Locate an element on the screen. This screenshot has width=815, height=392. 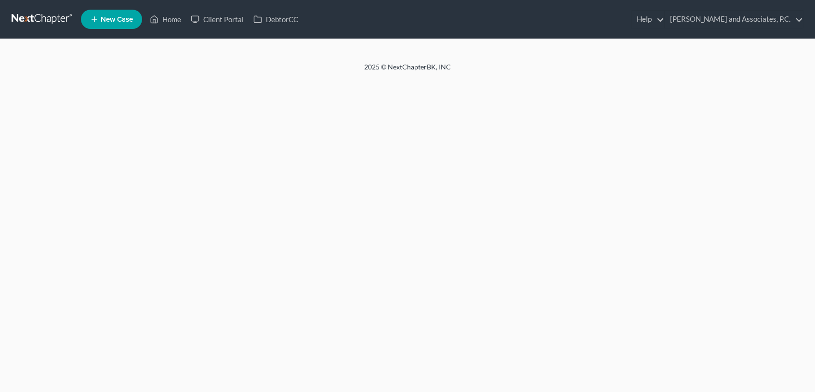
a: Home is located at coordinates (165, 19).